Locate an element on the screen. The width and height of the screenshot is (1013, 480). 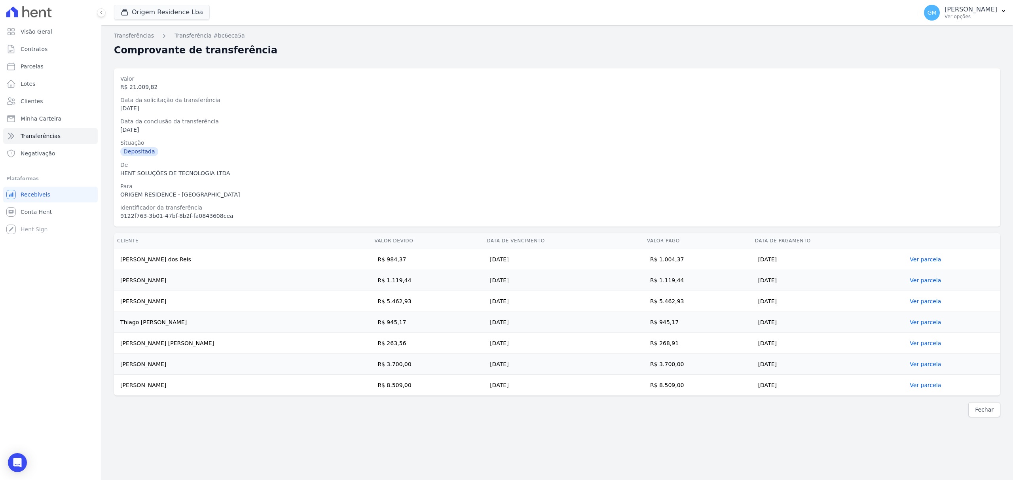
th: Valor pago is located at coordinates (697, 241).